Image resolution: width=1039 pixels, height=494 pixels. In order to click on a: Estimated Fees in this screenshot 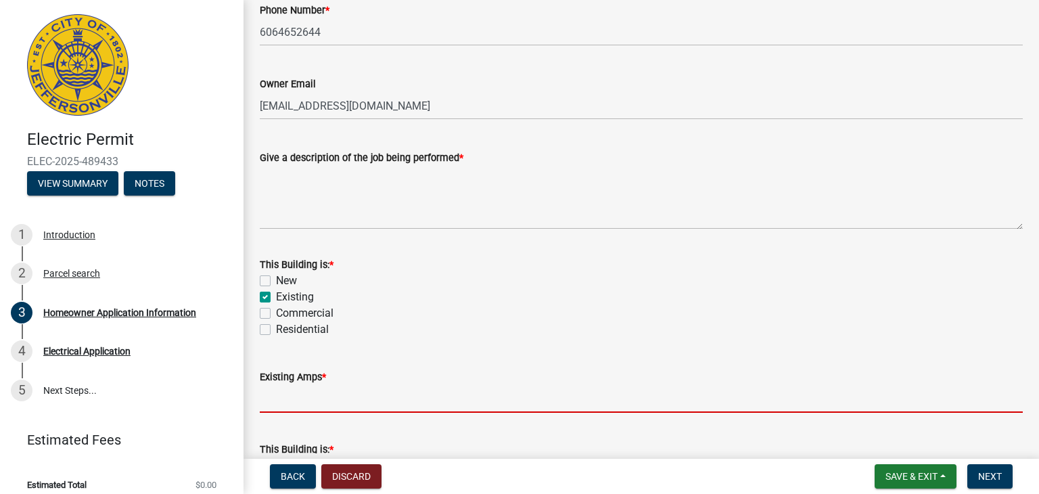, I will do `click(116, 440)`.